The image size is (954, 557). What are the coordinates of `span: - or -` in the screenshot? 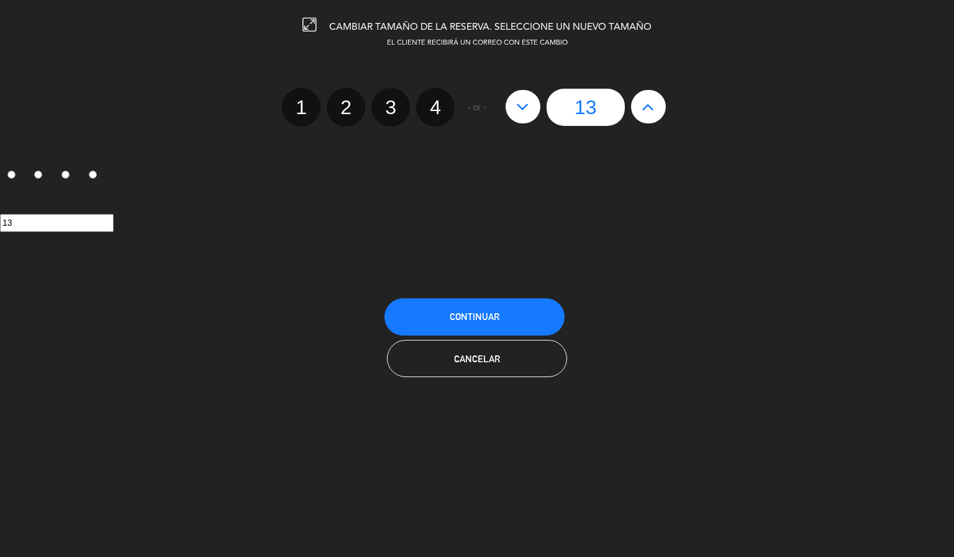 It's located at (477, 107).